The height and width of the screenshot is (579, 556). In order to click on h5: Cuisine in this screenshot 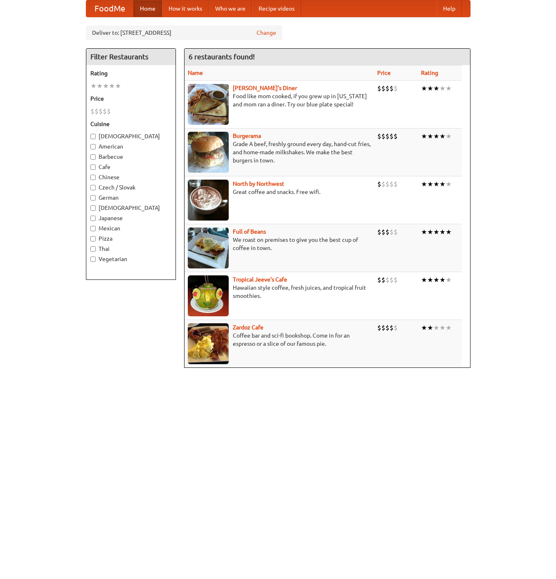, I will do `click(131, 124)`.